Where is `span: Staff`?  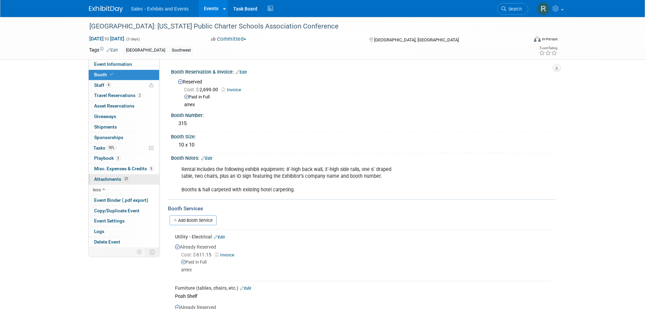 span: Staff is located at coordinates (103, 85).